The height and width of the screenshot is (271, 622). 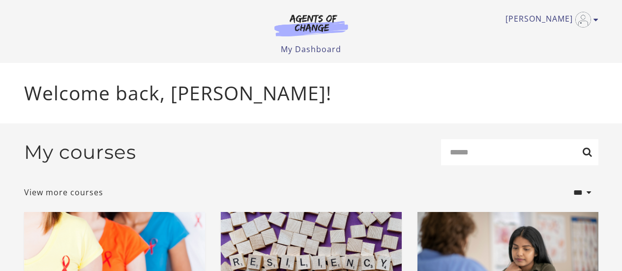 What do you see at coordinates (63, 192) in the screenshot?
I see `a: View more courses` at bounding box center [63, 192].